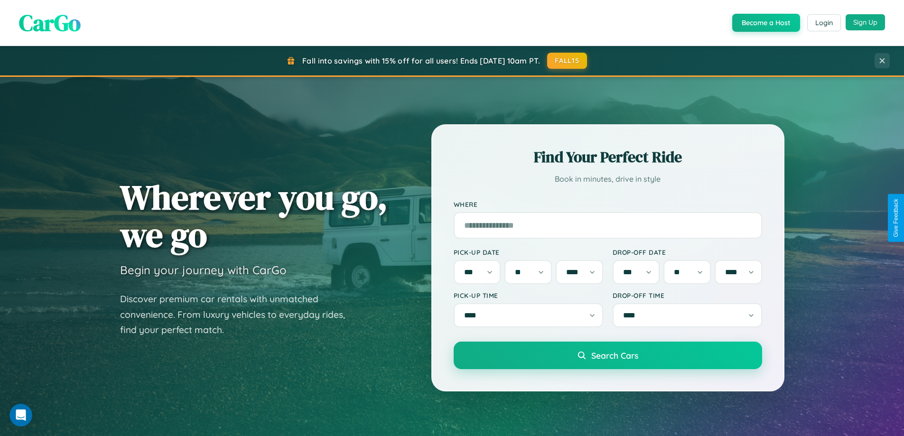 Image resolution: width=904 pixels, height=436 pixels. I want to click on h2: Find Your Perfect Ride, so click(608, 157).